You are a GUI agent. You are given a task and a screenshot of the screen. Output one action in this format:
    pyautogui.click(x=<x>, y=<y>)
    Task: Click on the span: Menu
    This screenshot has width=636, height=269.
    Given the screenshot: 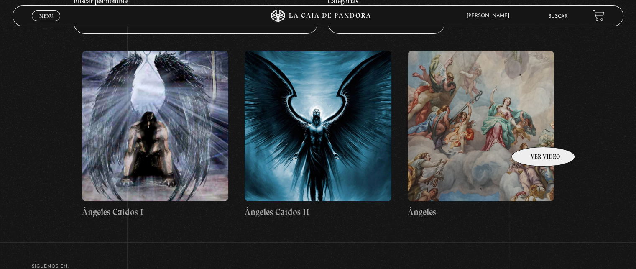 What is the action you would take?
    pyautogui.click(x=46, y=16)
    